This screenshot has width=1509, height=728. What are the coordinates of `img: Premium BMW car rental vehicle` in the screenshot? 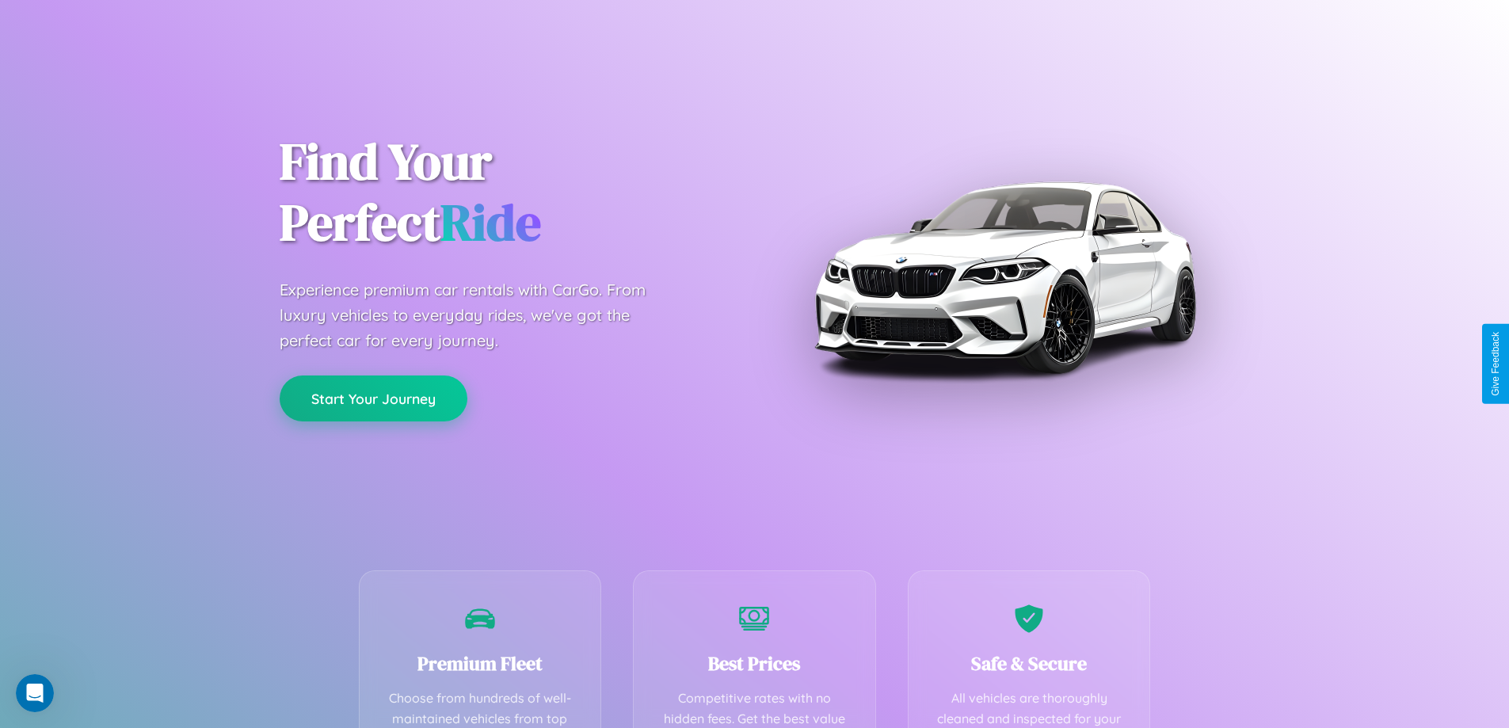 It's located at (1005, 277).